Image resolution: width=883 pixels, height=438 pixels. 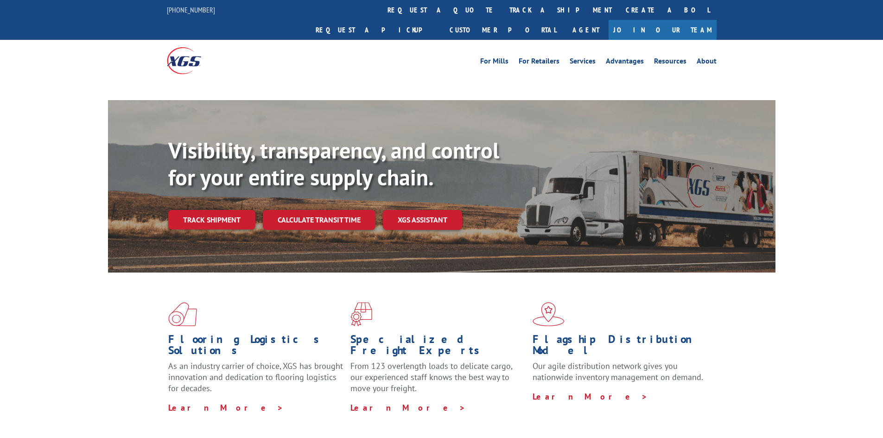 I want to click on a: For Mills, so click(x=494, y=63).